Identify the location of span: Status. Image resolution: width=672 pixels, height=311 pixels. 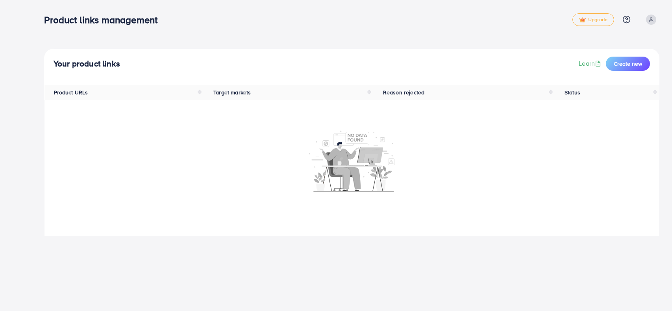
(572, 92).